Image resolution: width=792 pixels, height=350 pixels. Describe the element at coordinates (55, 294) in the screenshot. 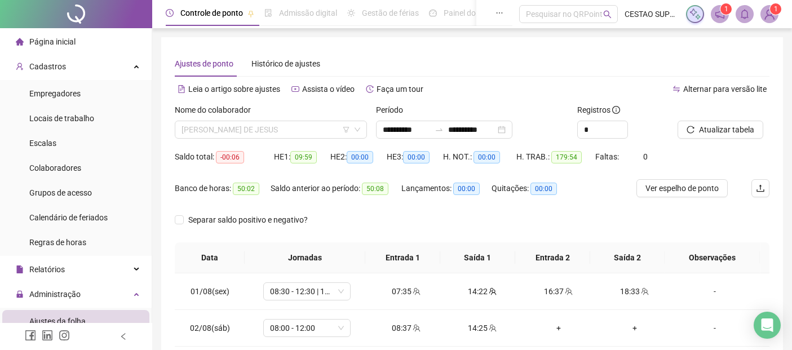

I see `span: Administração` at that location.